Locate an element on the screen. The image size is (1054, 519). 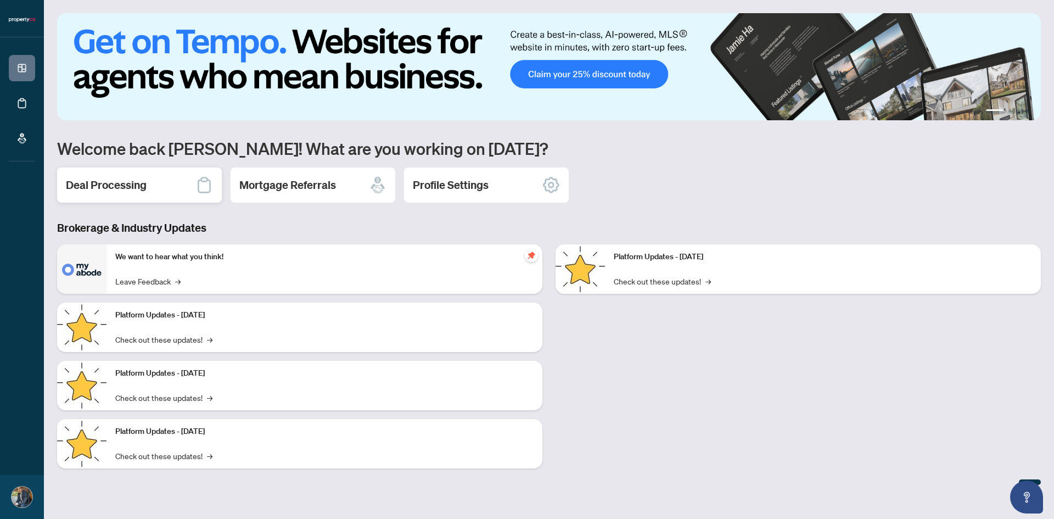
button: 3 is located at coordinates (1018, 111).